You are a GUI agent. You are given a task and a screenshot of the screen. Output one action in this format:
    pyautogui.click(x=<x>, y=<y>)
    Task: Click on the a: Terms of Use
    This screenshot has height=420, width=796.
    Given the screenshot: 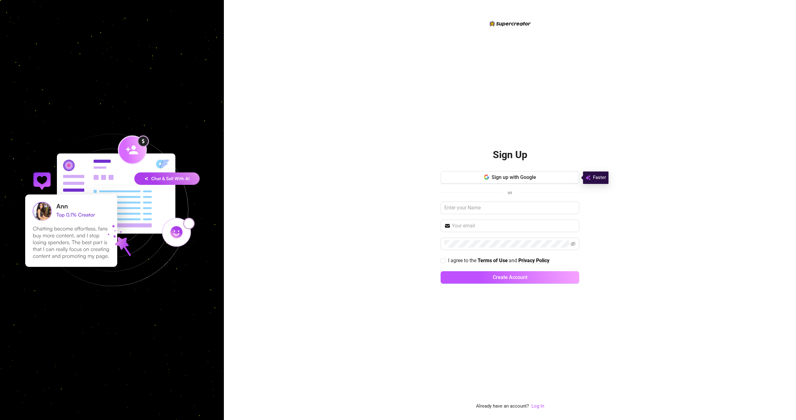 What is the action you would take?
    pyautogui.click(x=492, y=261)
    